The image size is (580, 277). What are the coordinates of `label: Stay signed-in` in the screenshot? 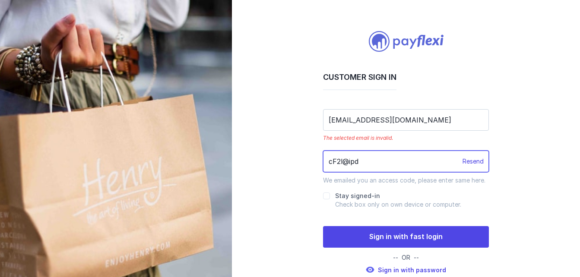 It's located at (358, 196).